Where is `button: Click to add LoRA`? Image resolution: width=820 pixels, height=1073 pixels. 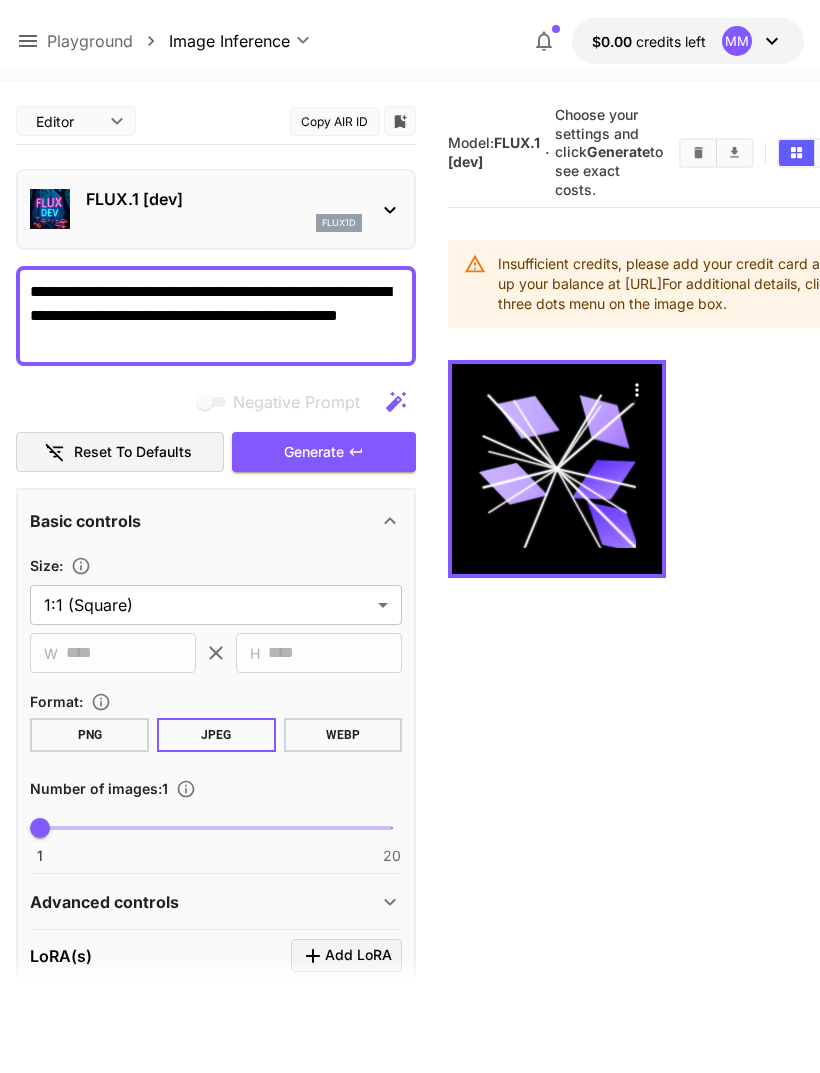 button: Click to add LoRA is located at coordinates (346, 955).